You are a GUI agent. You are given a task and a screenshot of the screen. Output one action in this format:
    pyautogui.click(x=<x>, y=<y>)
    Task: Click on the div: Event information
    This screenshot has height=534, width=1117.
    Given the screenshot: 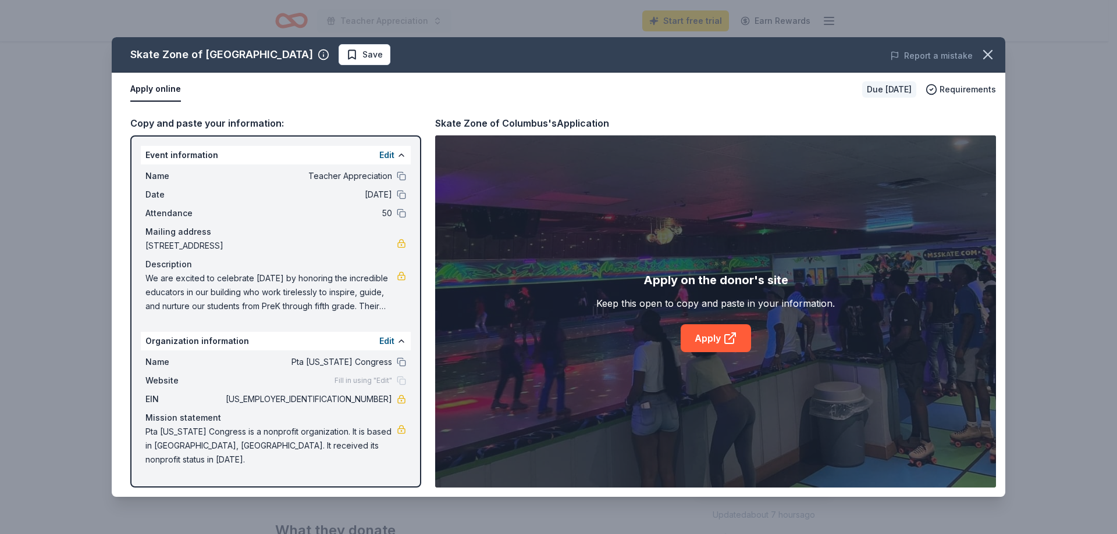 What is the action you would take?
    pyautogui.click(x=276, y=155)
    